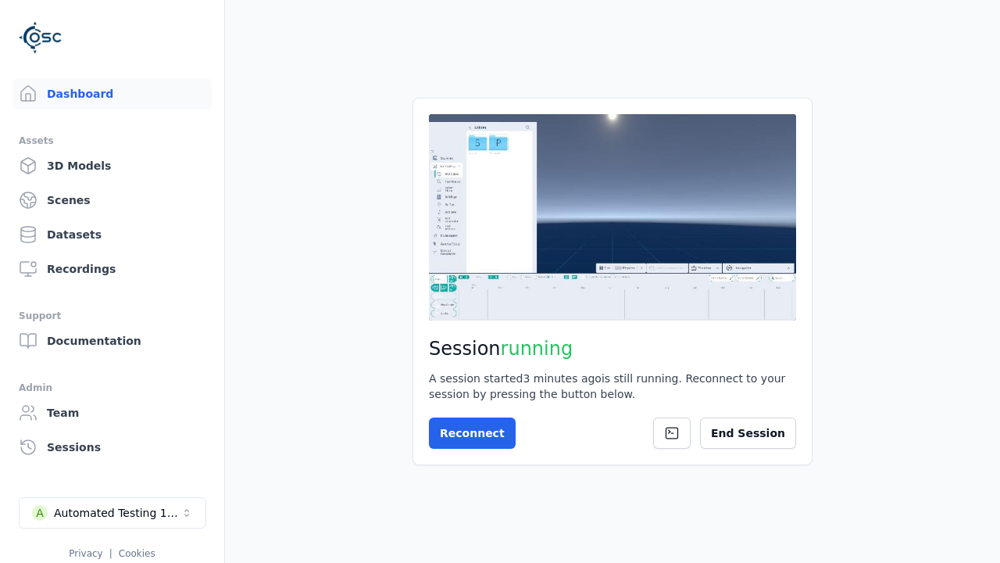 This screenshot has height=563, width=1000. What do you see at coordinates (137, 553) in the screenshot?
I see `a: Cookies` at bounding box center [137, 553].